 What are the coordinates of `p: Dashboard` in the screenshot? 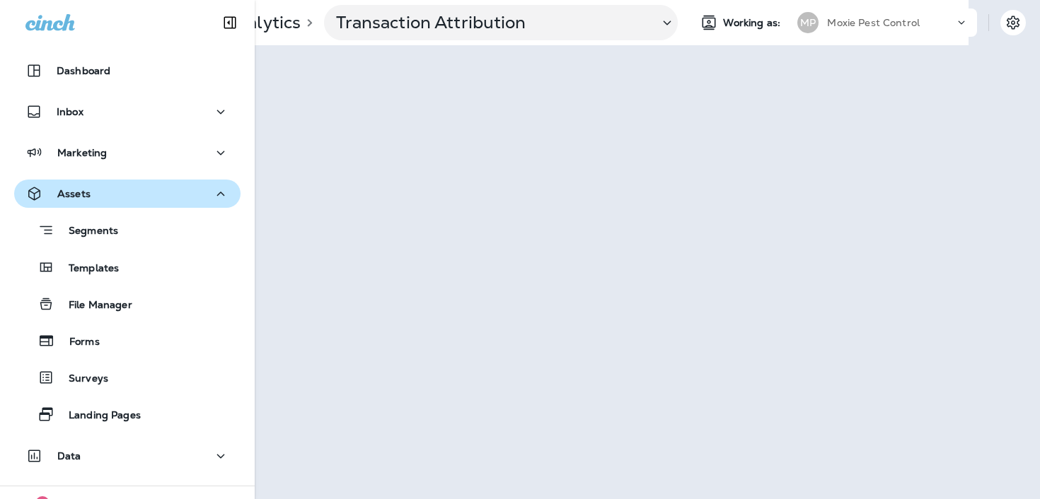 It's located at (83, 71).